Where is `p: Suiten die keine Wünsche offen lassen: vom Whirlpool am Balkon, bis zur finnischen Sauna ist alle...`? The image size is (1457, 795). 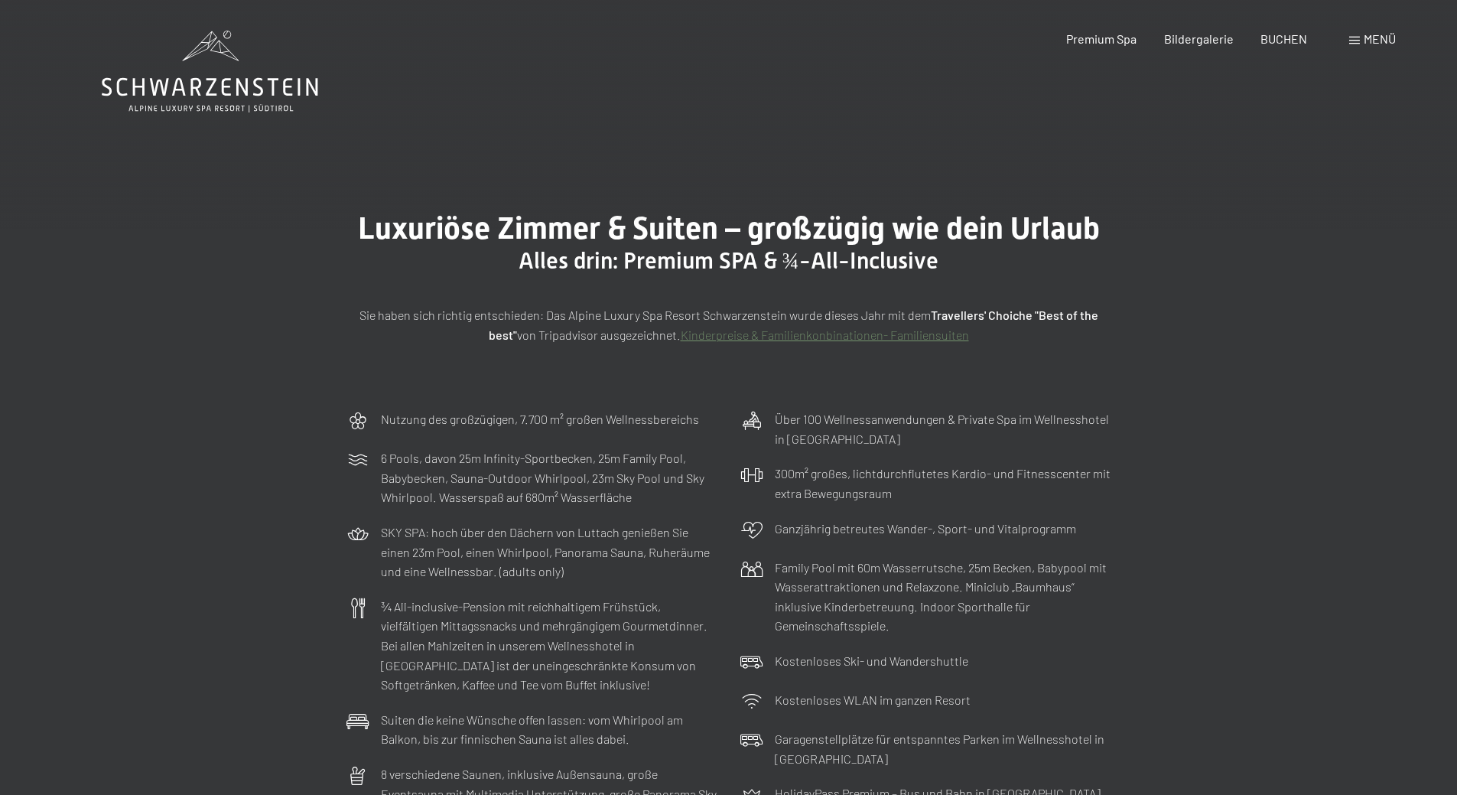
p: Suiten die keine Wünsche offen lassen: vom Whirlpool am Balkon, bis zur finnischen Sauna ist alle... is located at coordinates (549, 729).